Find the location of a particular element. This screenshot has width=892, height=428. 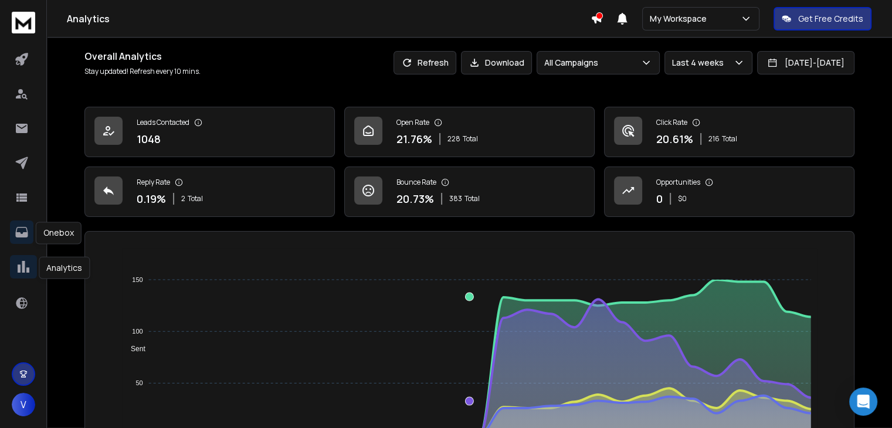

img: logo is located at coordinates (23, 22).